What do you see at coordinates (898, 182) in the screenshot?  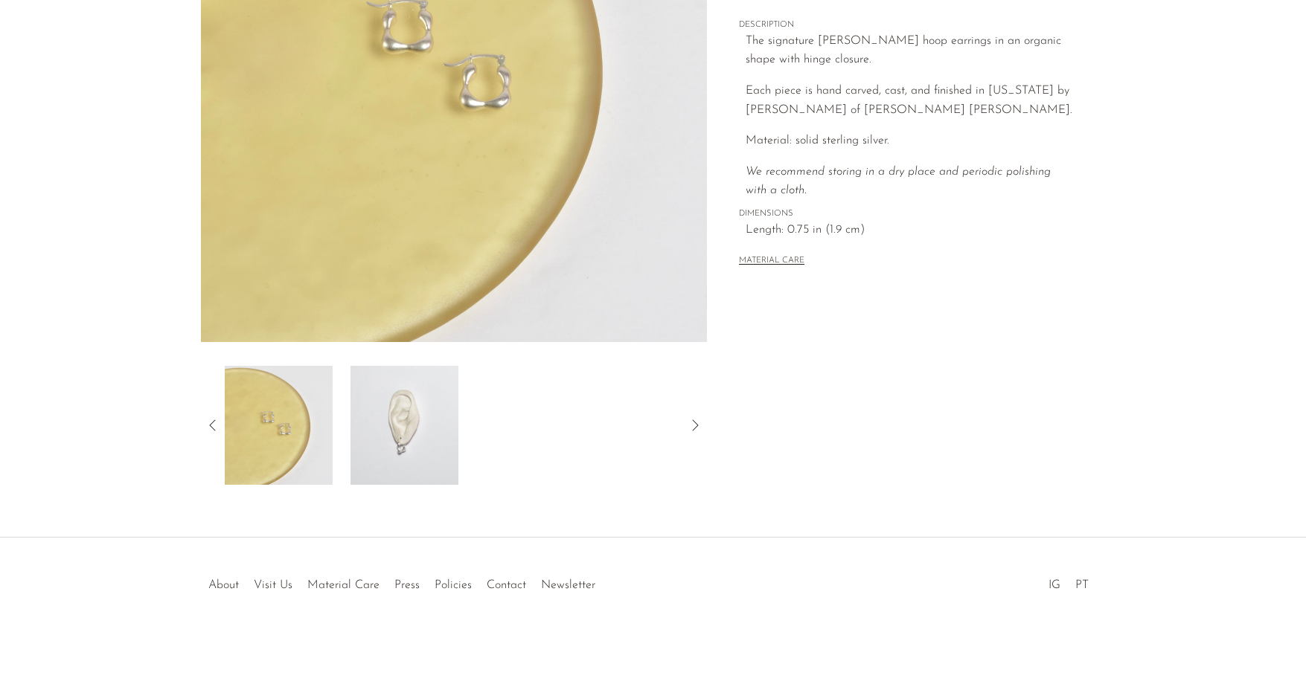 I see `i: We recommend storing in a dry place and periodic polishing with a cloth.` at bounding box center [898, 182].